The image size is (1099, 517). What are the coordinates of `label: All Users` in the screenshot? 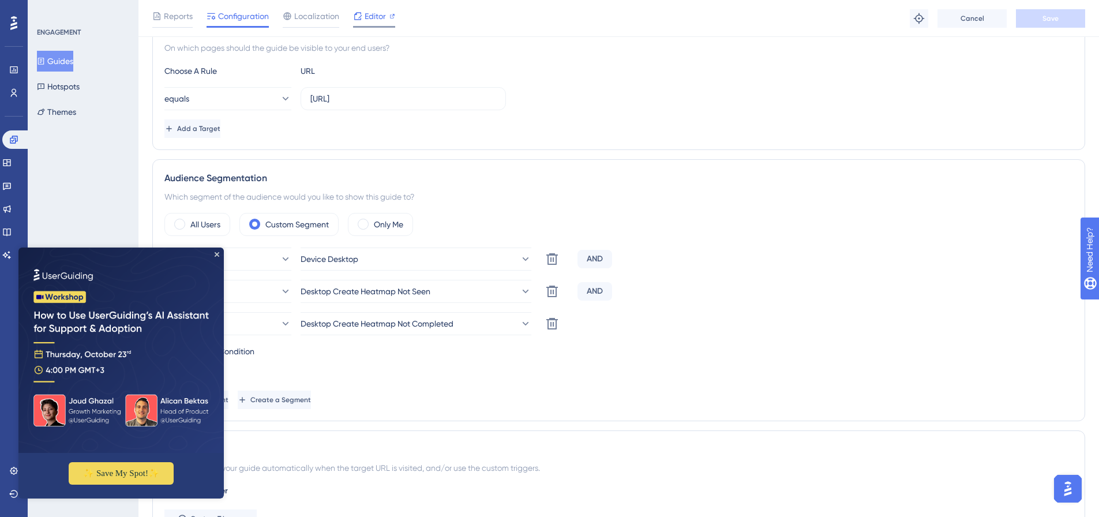 It's located at (205, 224).